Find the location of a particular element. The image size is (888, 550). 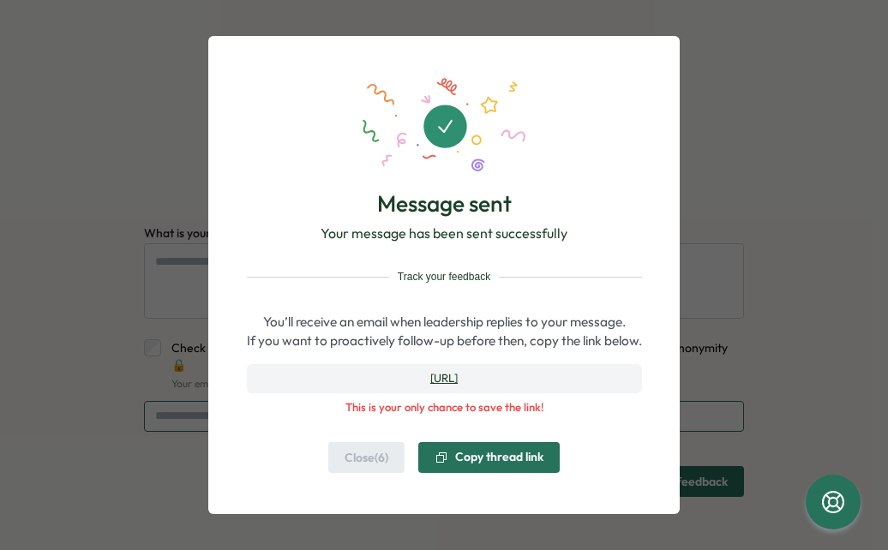

p: You’ll receive an email when leadership replies to your message. If you want to proactively follo... is located at coordinates (444, 332).